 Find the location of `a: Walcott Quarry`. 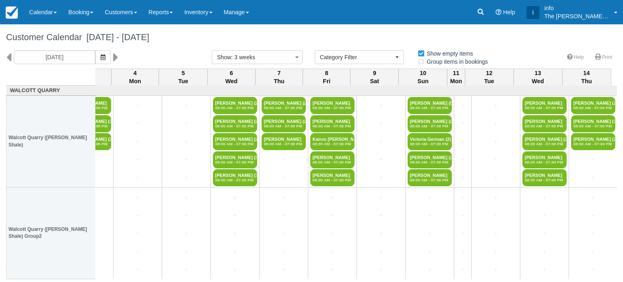

a: Walcott Quarry is located at coordinates (51, 90).